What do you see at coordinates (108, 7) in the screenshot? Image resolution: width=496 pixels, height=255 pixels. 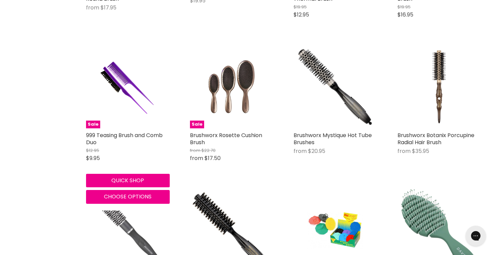 I see `span: $17.95` at bounding box center [108, 7].